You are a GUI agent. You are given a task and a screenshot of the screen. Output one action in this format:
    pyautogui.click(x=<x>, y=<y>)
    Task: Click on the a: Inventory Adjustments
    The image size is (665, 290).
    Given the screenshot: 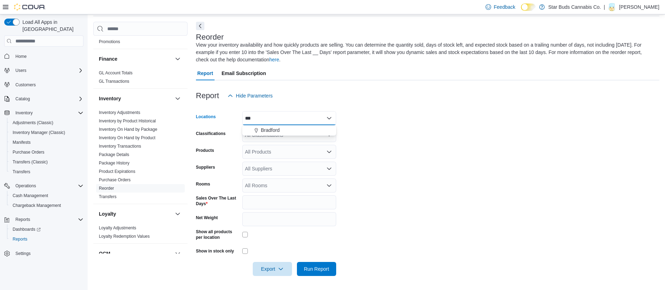 What is the action you would take?
    pyautogui.click(x=120, y=113)
    